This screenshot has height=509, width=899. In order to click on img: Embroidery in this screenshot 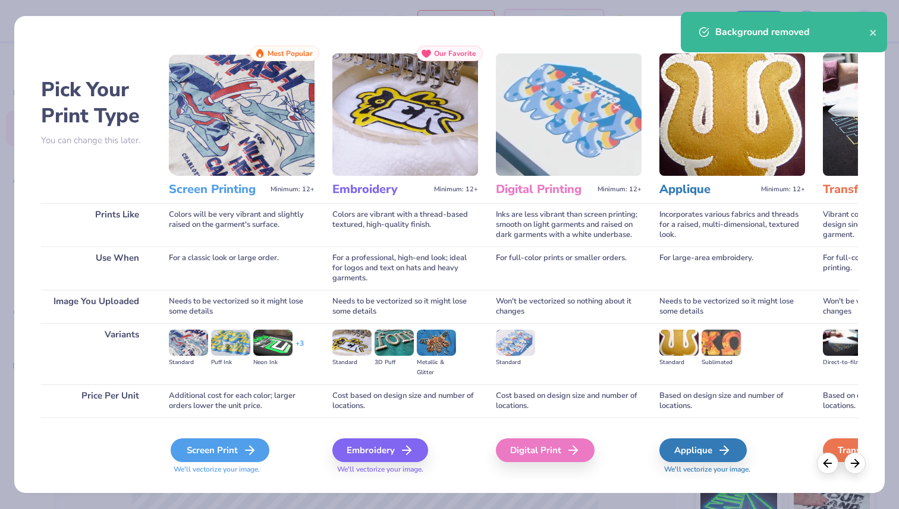, I will do `click(405, 115)`.